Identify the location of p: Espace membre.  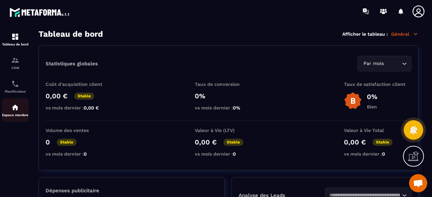
(15, 115).